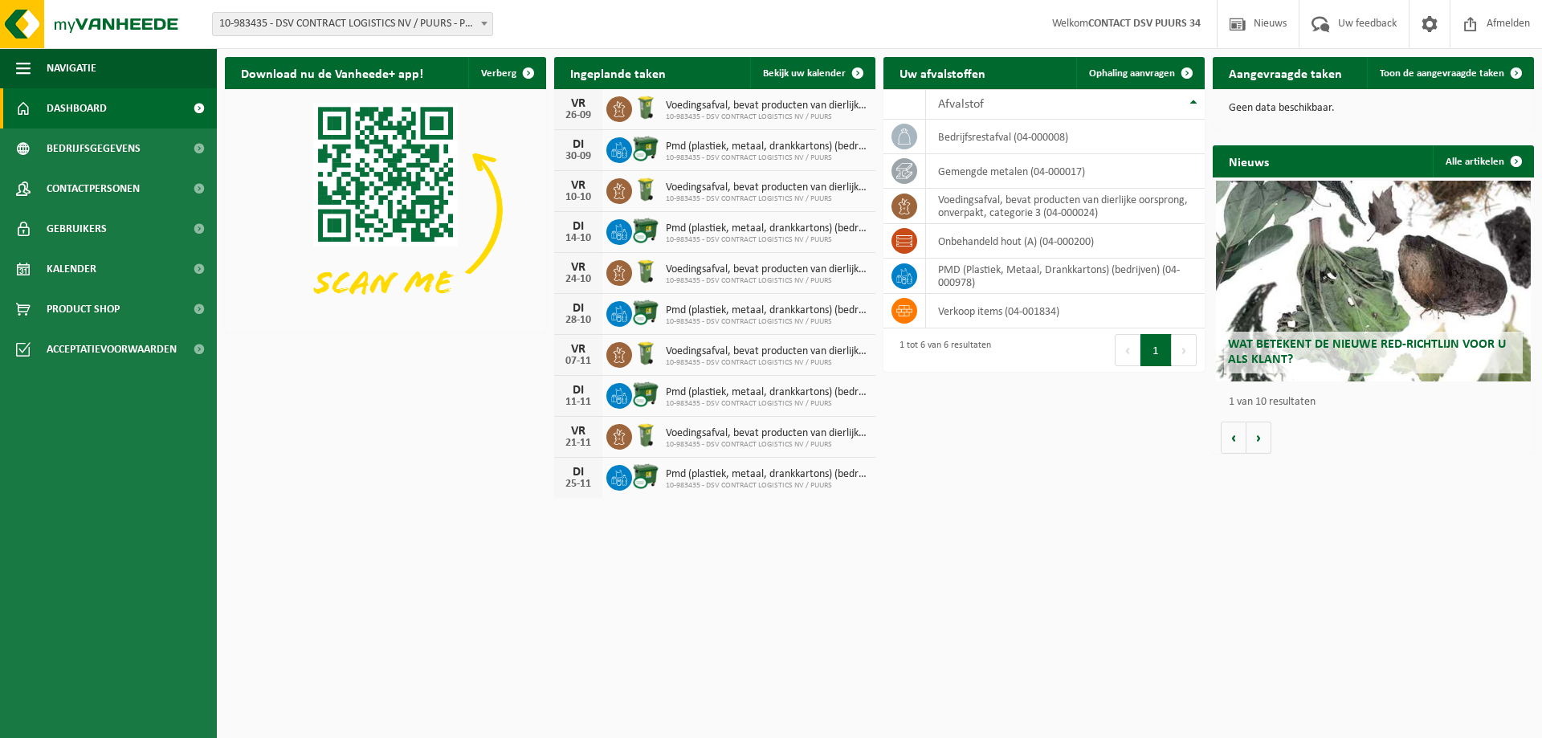  What do you see at coordinates (1378, 402) in the screenshot?
I see `p: 1 van 10 resultaten` at bounding box center [1378, 402].